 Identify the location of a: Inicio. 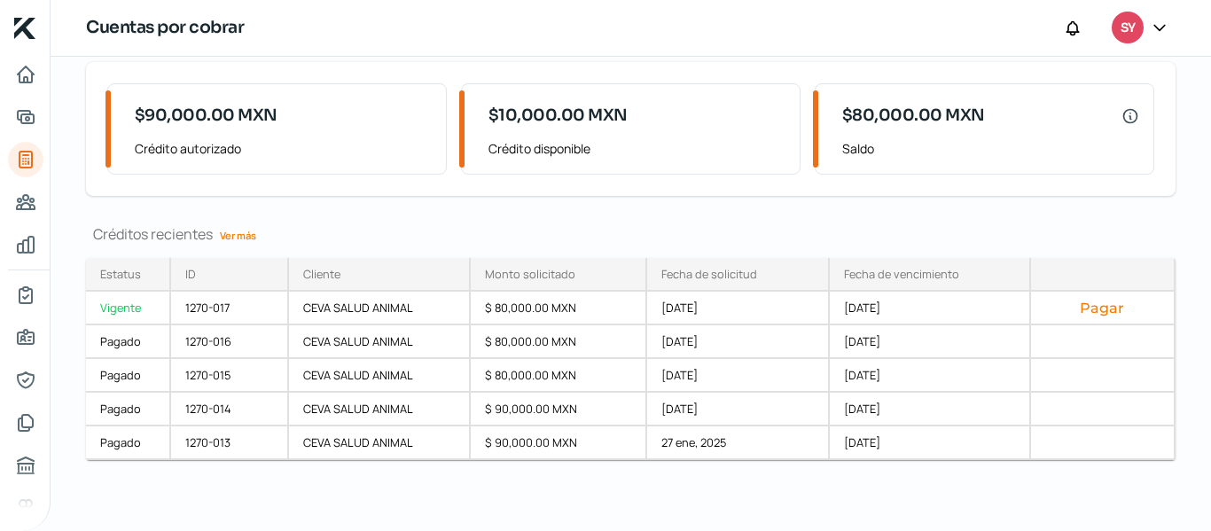
(26, 74).